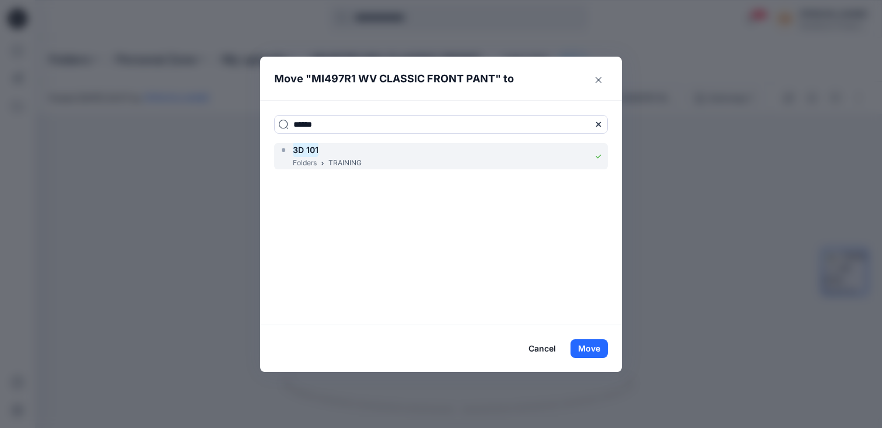 The image size is (882, 428). What do you see at coordinates (432, 79) in the screenshot?
I see `header: Move " " to` at bounding box center [432, 79].